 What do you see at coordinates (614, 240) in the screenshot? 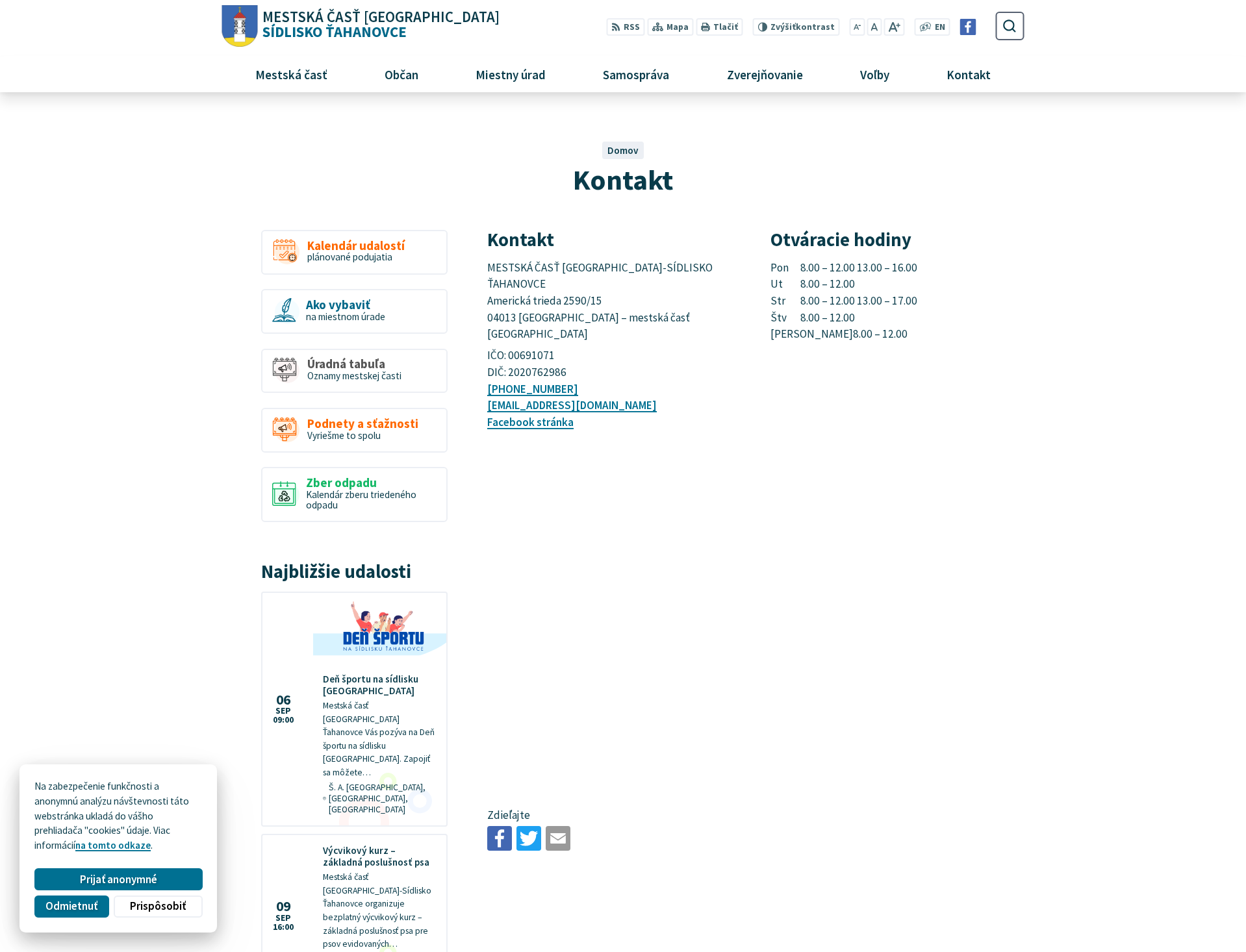
I see `h3: Kontakt` at bounding box center [614, 240].